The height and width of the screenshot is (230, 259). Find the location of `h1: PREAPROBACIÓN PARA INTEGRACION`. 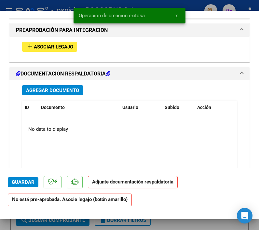

h1: PREAPROBACIÓN PARA INTEGRACION is located at coordinates (62, 30).